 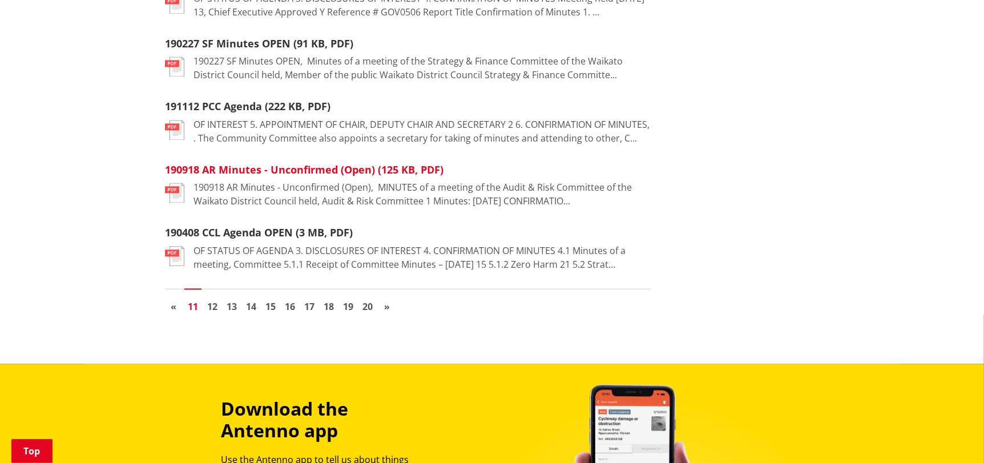 I want to click on a: Go to page 17, so click(x=309, y=307).